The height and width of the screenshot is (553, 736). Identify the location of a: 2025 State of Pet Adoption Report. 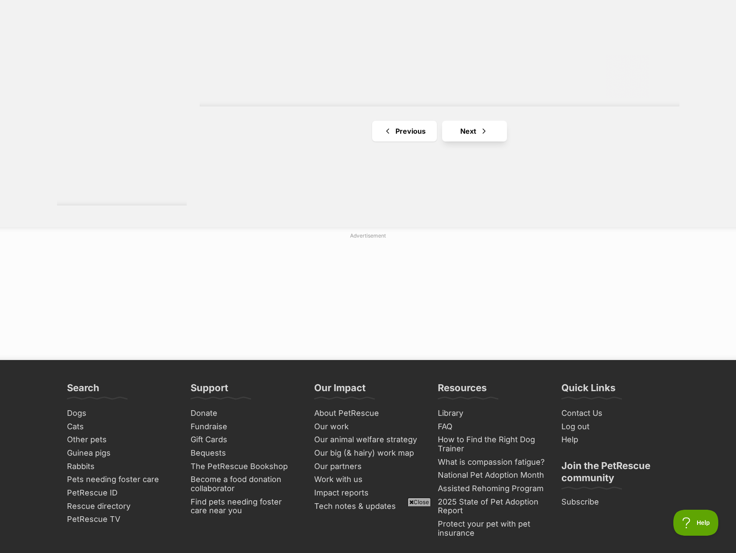
(492, 506).